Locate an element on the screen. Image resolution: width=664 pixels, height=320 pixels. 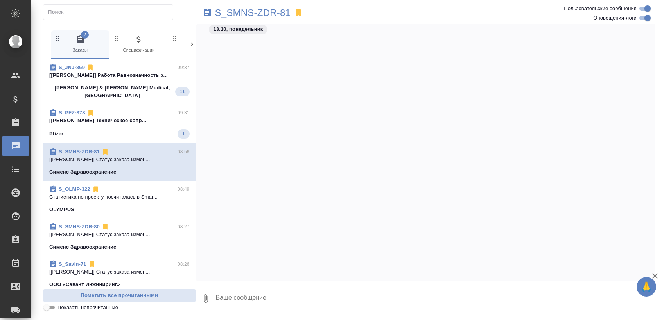
span: 1 is located at coordinates (183, 134).